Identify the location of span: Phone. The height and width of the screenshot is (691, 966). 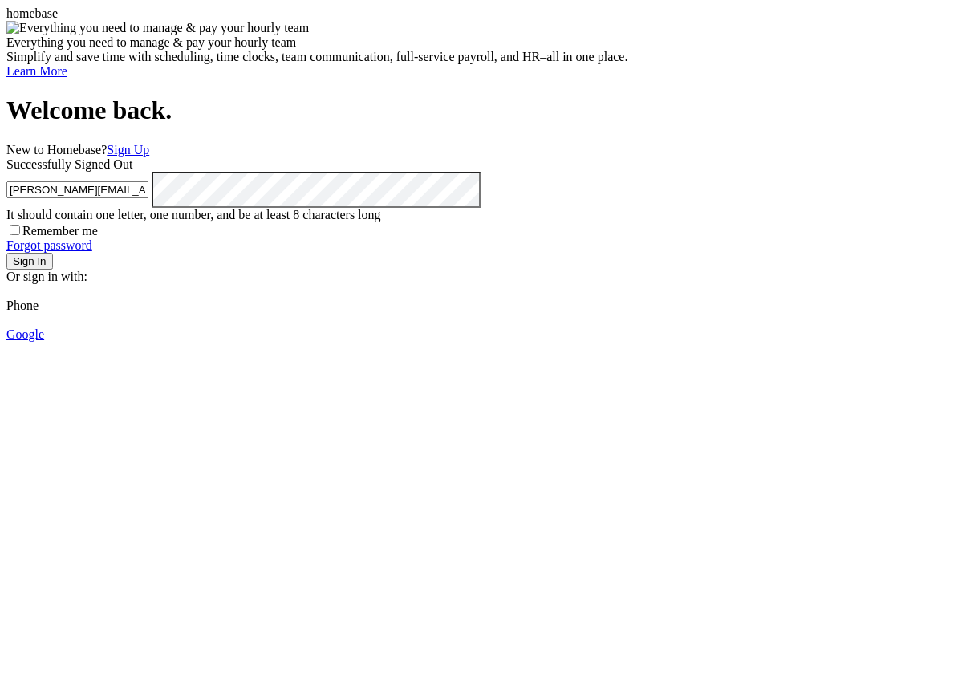
(22, 305).